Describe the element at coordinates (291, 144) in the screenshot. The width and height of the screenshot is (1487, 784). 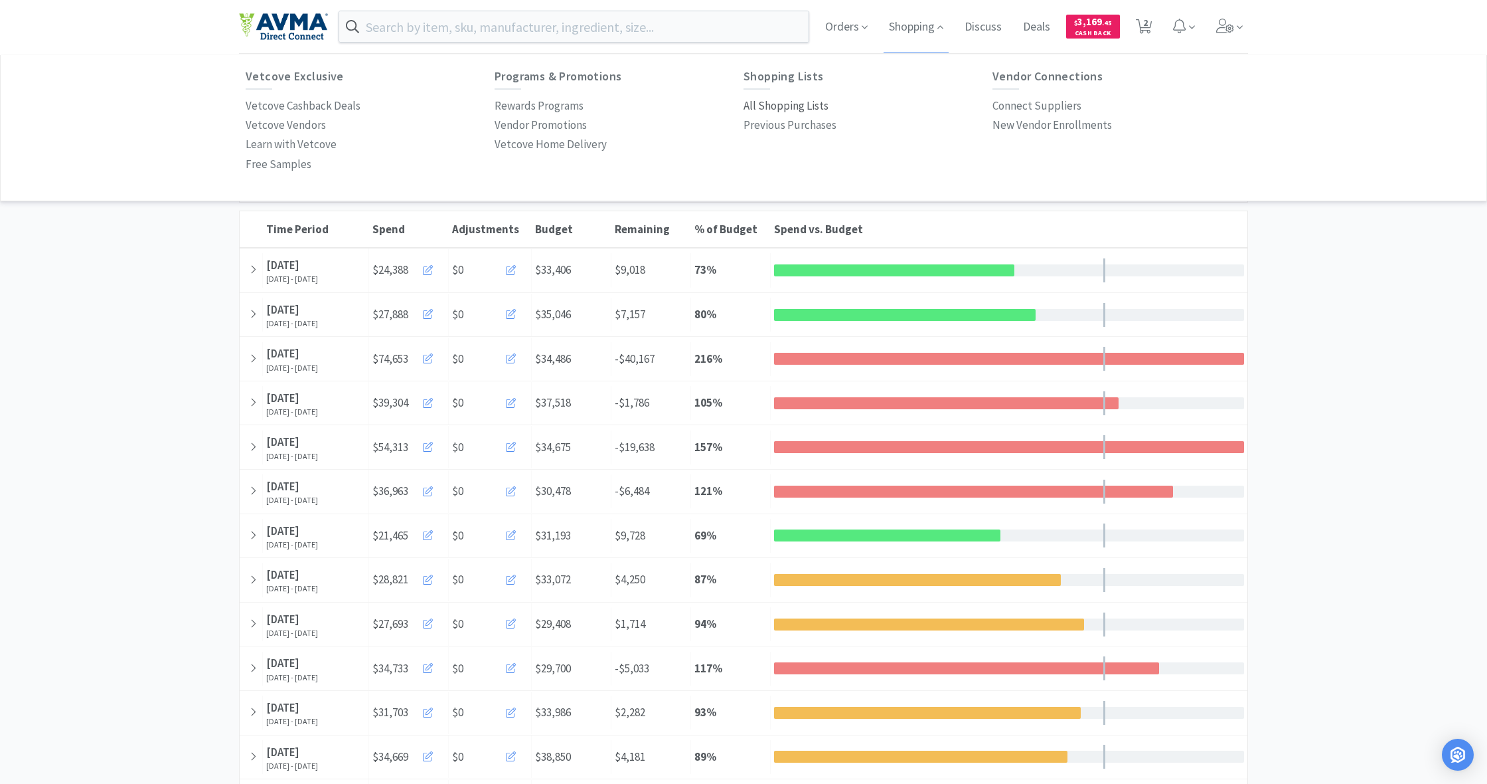
I see `p: Learn with Vetcove` at that location.